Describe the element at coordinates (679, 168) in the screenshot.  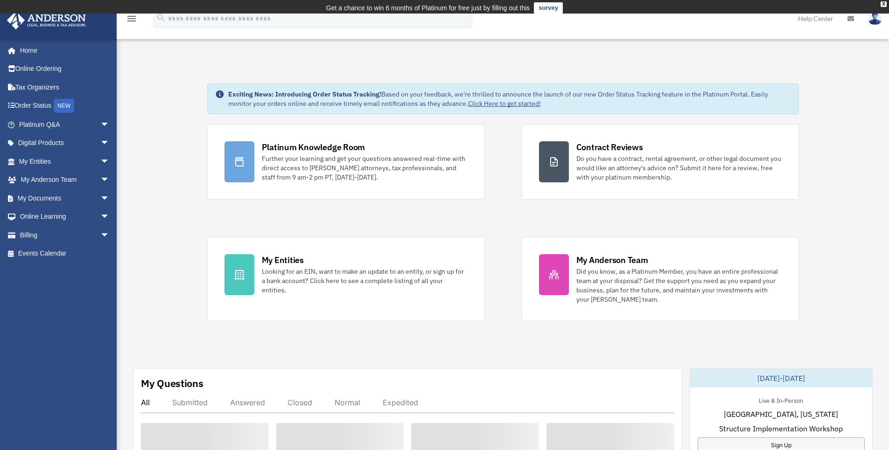
I see `div: Do you have a contract, rental agreement, or other legal document you would like an attorney's ad...` at that location.